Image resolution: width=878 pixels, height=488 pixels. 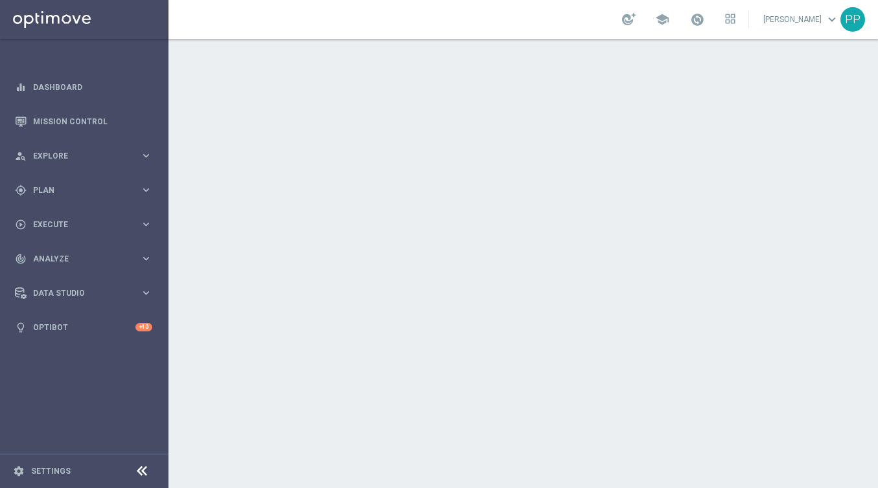 What do you see at coordinates (84, 328) in the screenshot?
I see `div: lightbulb Optibot +10` at bounding box center [84, 328].